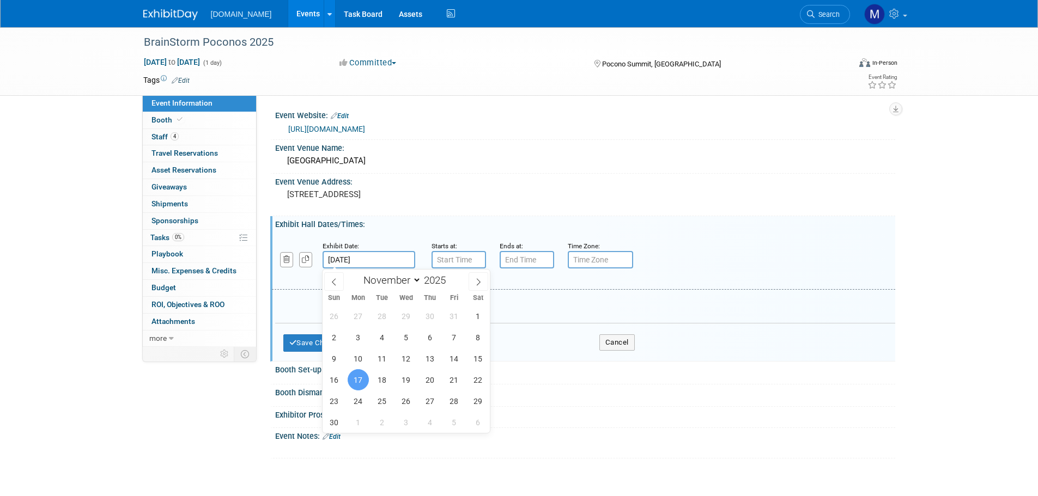  I want to click on div: In-Person, so click(884, 63).